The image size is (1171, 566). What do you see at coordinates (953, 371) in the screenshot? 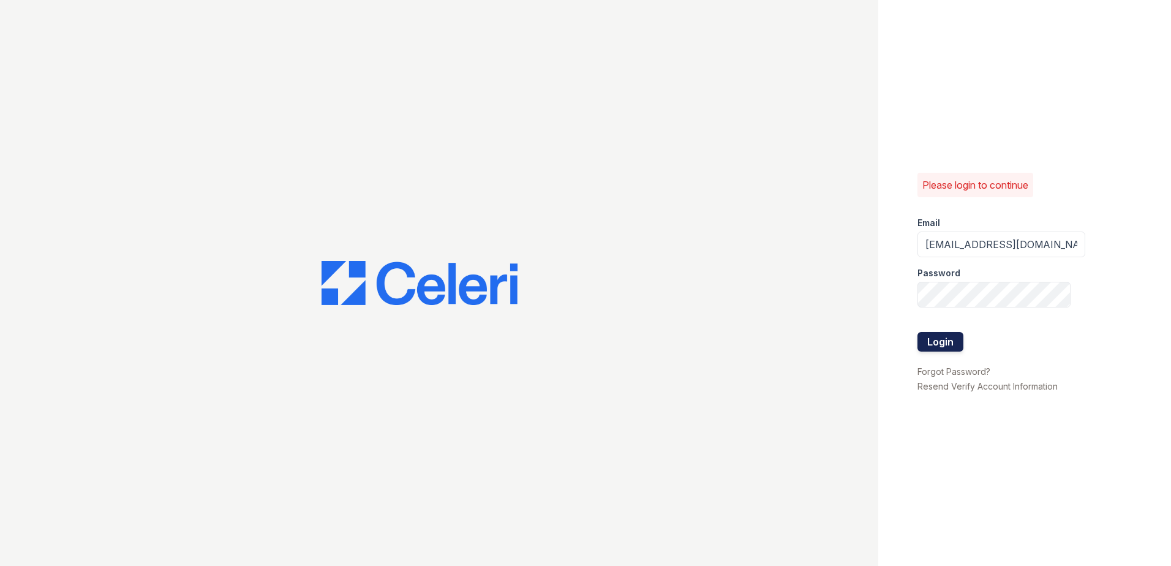
I see `a: Forgot Password?` at bounding box center [953, 371].